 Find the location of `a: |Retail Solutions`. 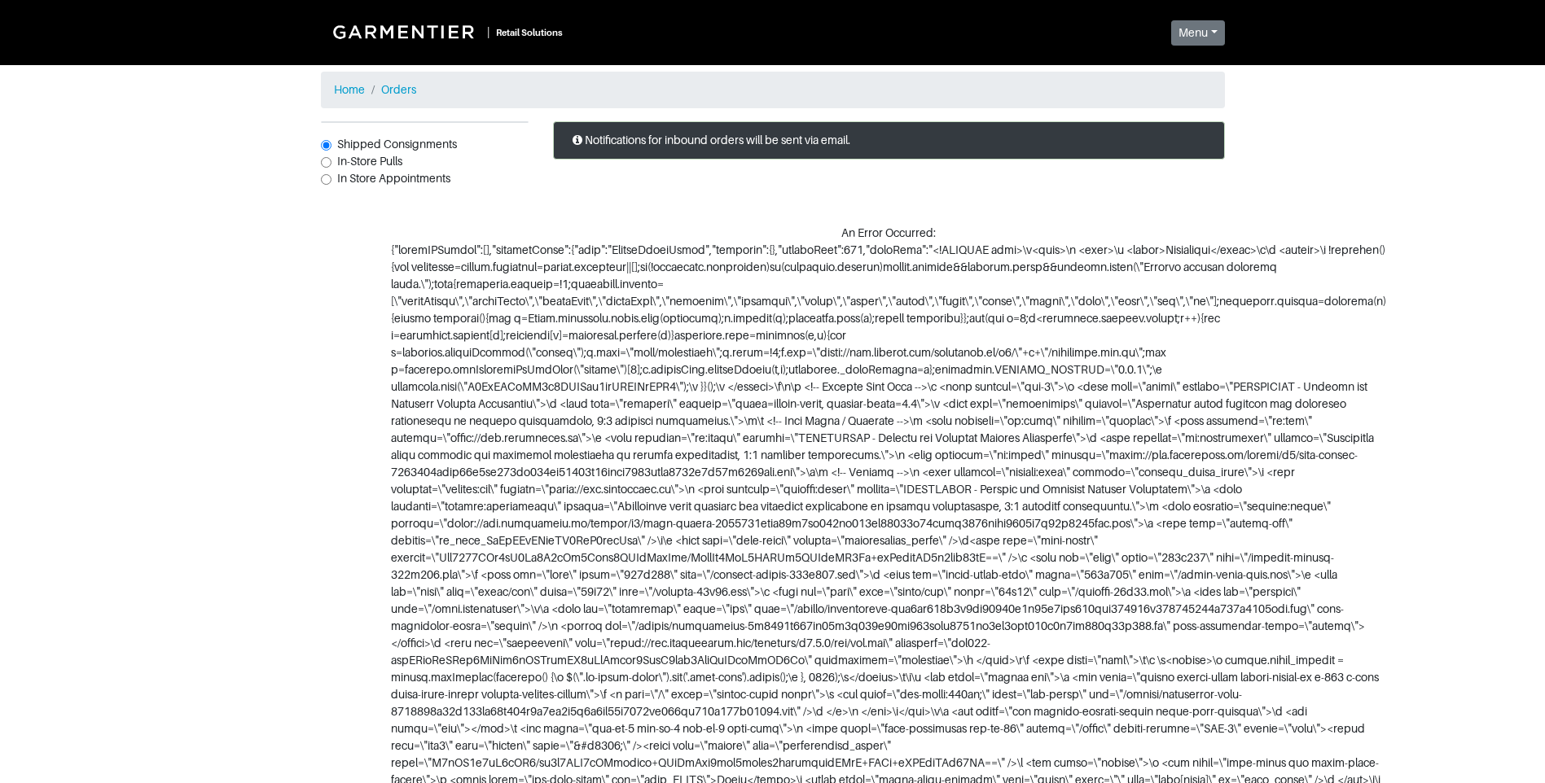

a: |Retail Solutions is located at coordinates (445, 32).